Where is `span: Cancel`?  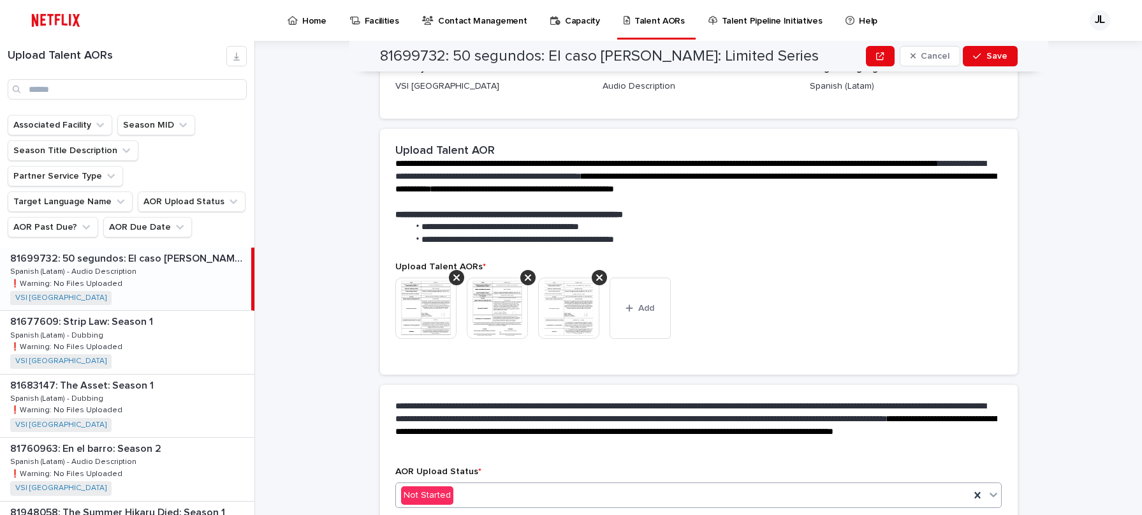 span: Cancel is located at coordinates (935, 56).